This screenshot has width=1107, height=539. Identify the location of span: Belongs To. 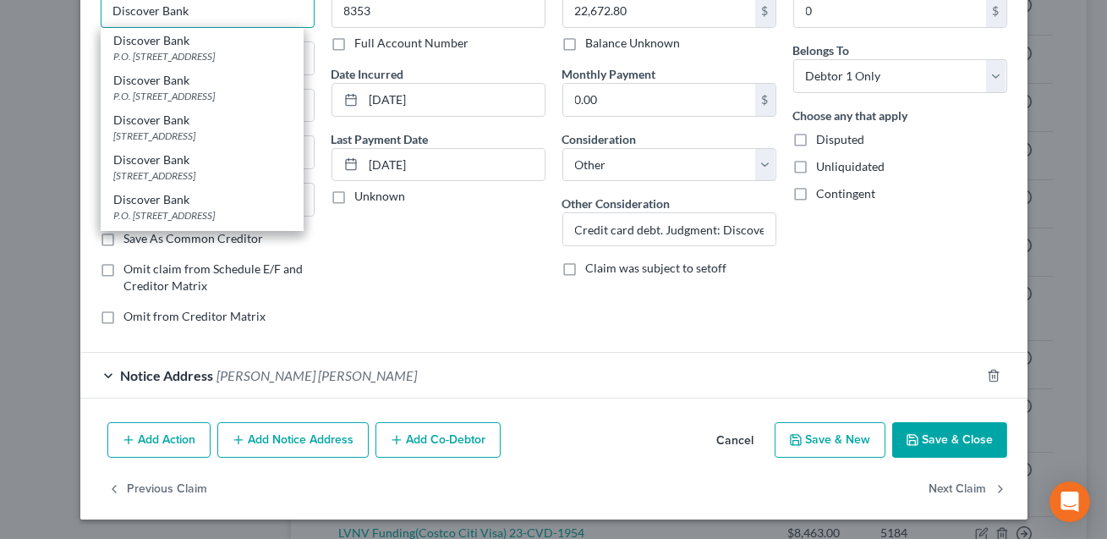
(821, 50).